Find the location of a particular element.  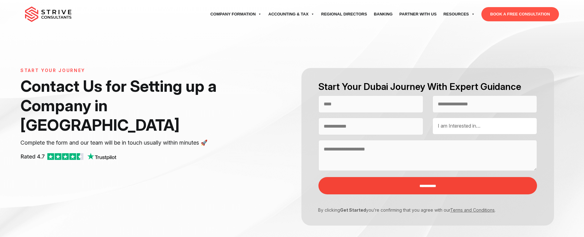

span: I am Interested in… is located at coordinates (459, 126).